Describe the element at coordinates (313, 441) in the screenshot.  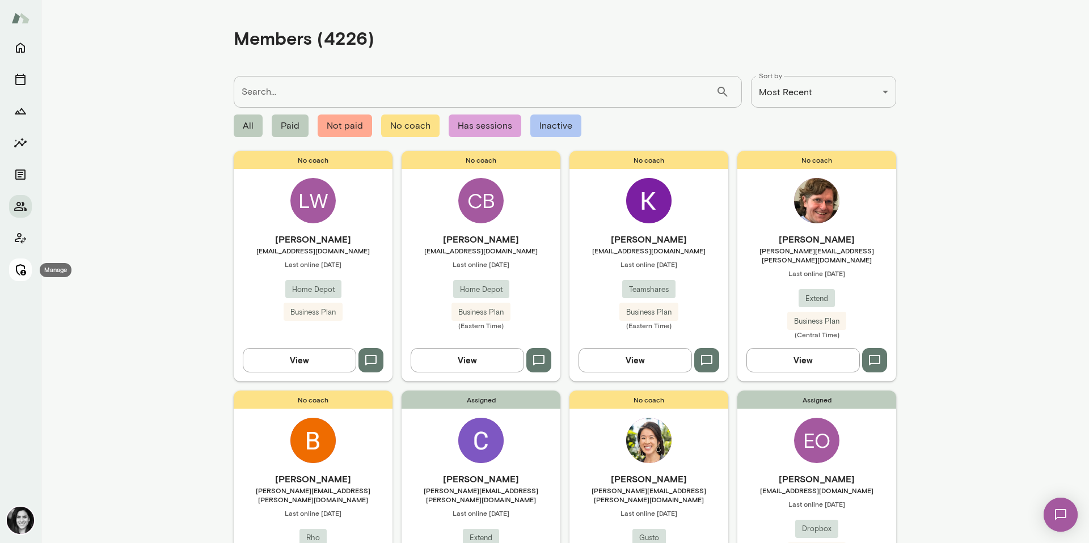
I see `img: Brendan Feehan` at that location.